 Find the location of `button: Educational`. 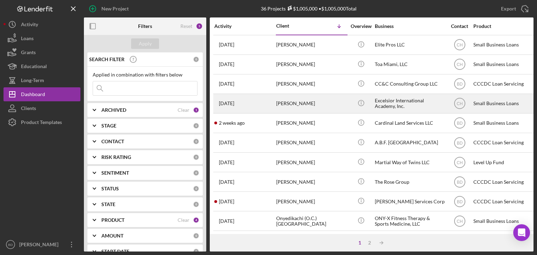

button: Educational is located at coordinates (42, 66).